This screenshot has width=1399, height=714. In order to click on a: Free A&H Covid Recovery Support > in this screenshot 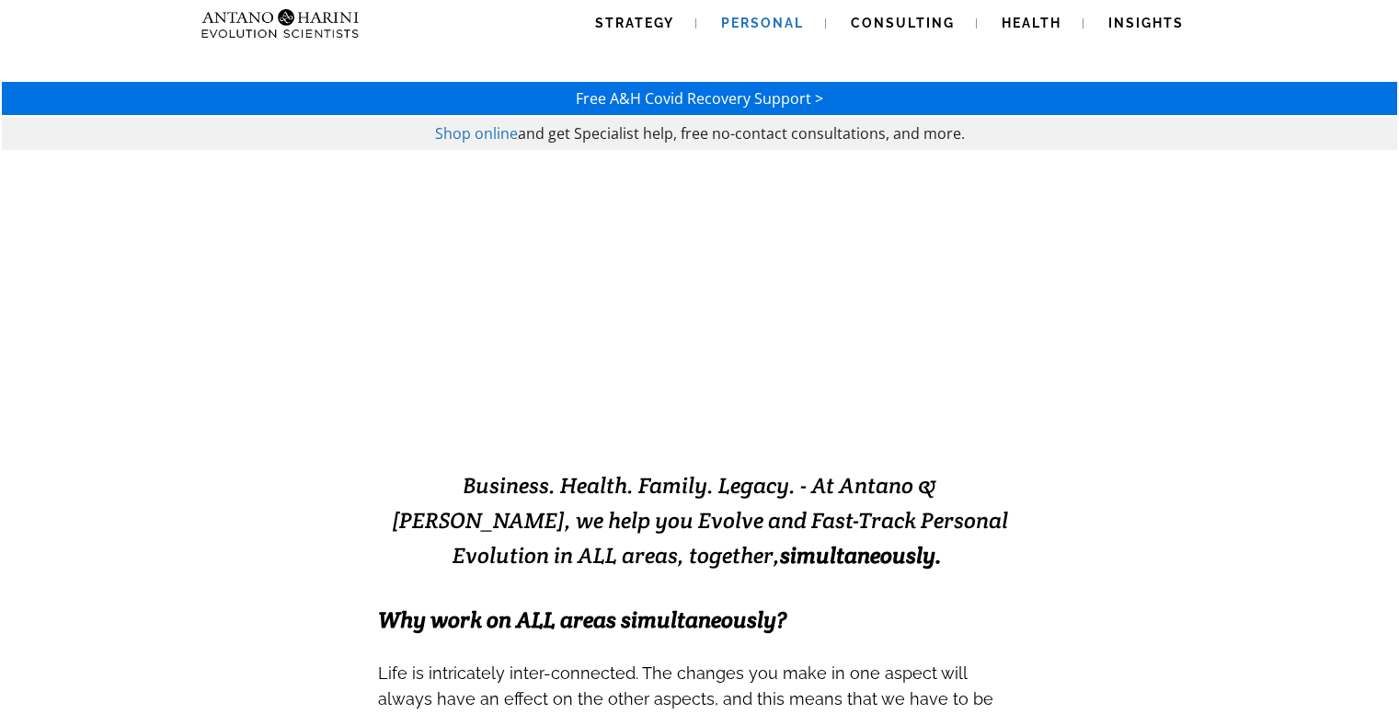, I will do `click(699, 98)`.